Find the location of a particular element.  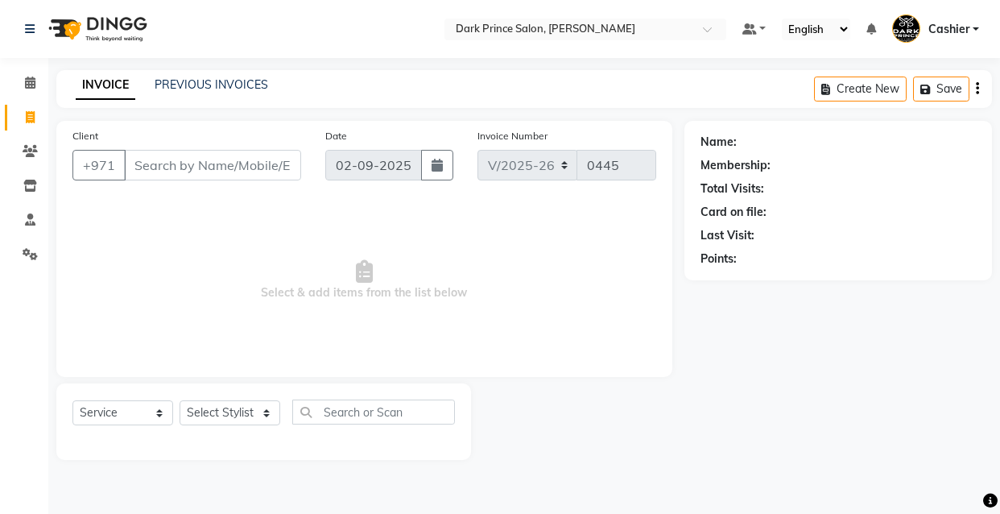

div: Card on file: is located at coordinates (733, 212).